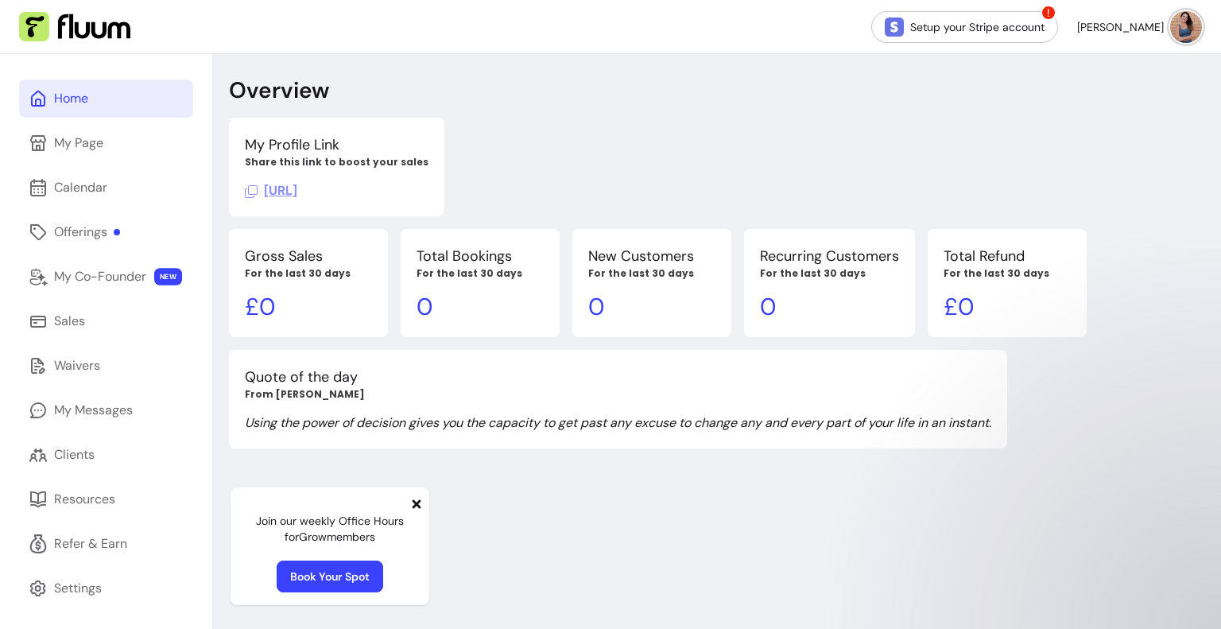 The width and height of the screenshot is (1221, 629). I want to click on a: Sales, so click(106, 321).